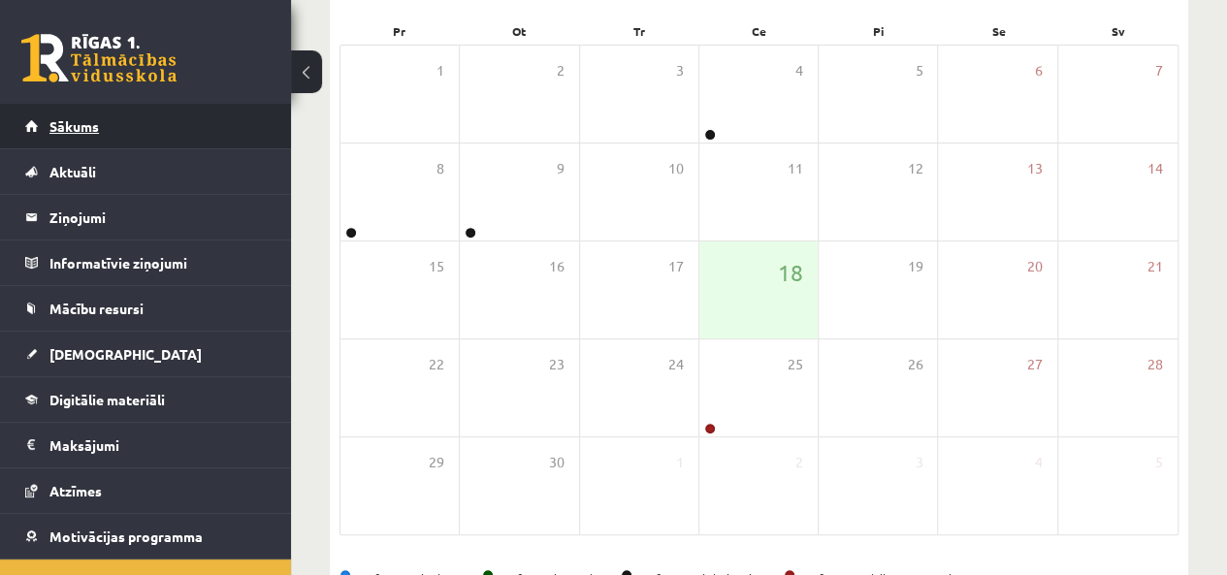 This screenshot has height=575, width=1227. Describe the element at coordinates (999, 31) in the screenshot. I see `div: Se` at that location.